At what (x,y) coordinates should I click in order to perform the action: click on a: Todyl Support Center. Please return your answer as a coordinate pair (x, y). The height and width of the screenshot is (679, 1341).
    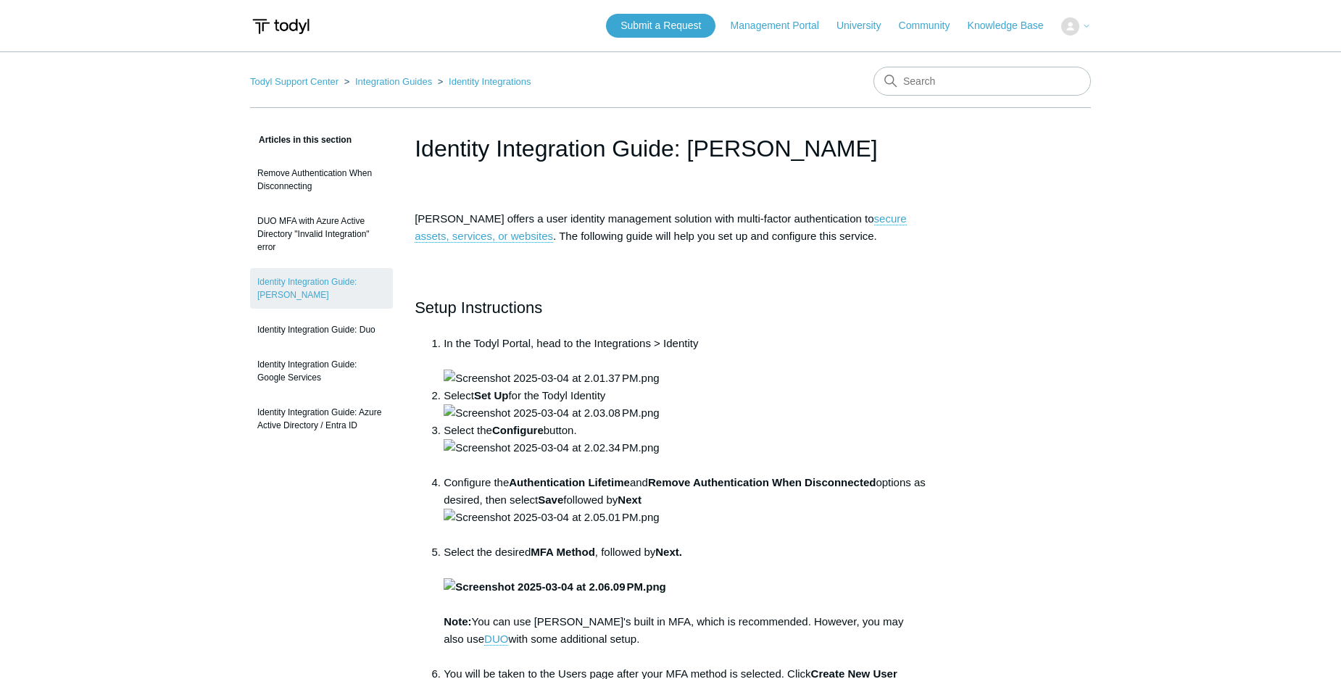
    Looking at the image, I should click on (294, 81).